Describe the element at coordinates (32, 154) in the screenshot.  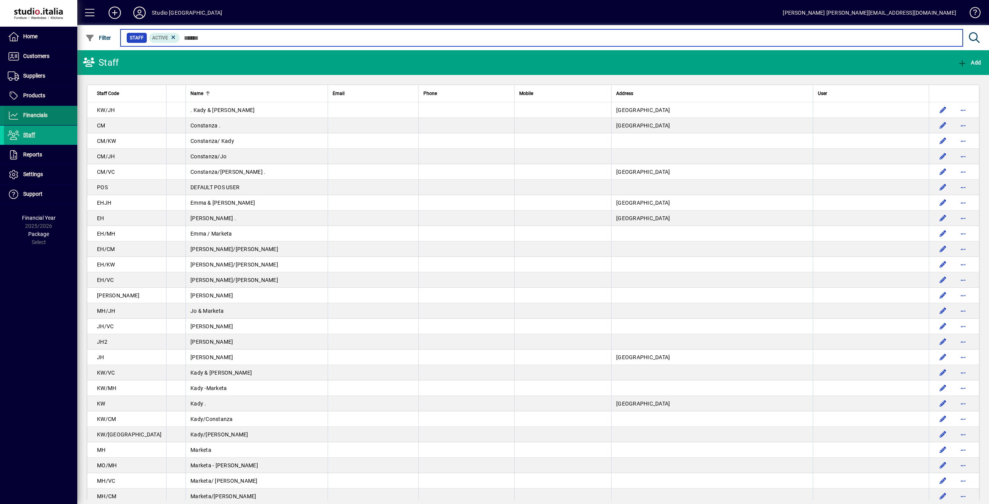
I see `span: Reports` at that location.